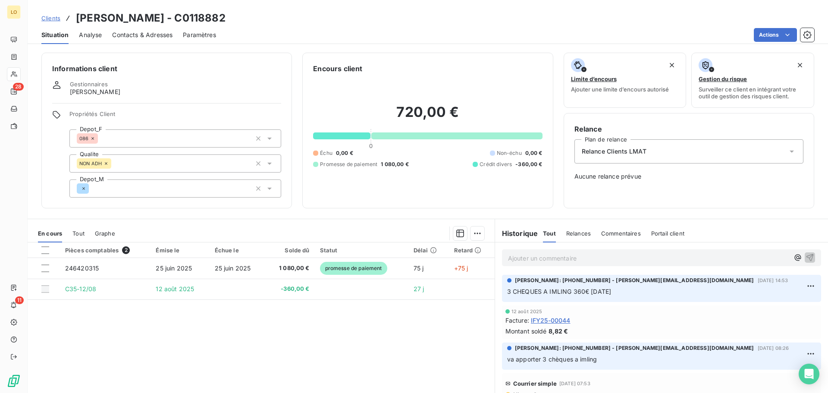 Image resolution: width=828 pixels, height=393 pixels. Describe the element at coordinates (180, 250) in the screenshot. I see `div: Émise le` at that location.